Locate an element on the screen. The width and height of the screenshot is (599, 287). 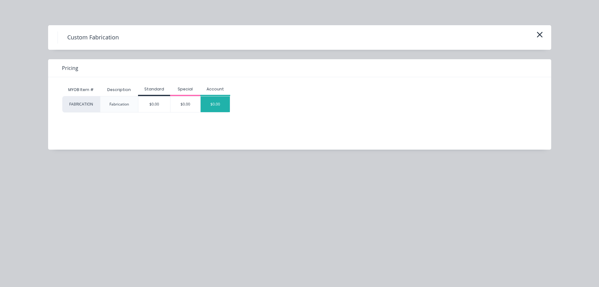
div: Account is located at coordinates (215, 89).